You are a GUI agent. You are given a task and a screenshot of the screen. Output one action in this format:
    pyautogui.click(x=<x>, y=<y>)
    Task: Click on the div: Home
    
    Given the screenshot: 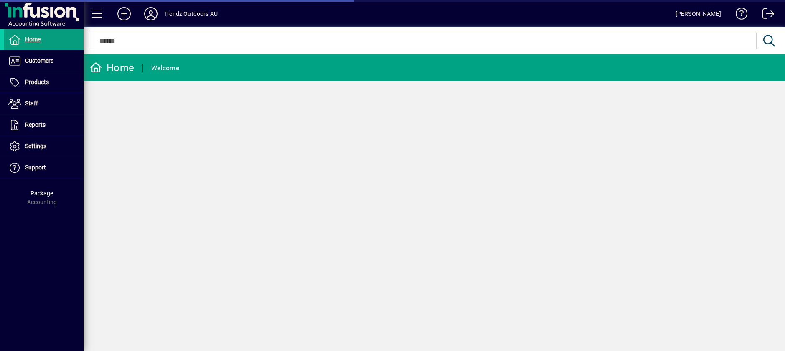 What is the action you would take?
    pyautogui.click(x=112, y=68)
    